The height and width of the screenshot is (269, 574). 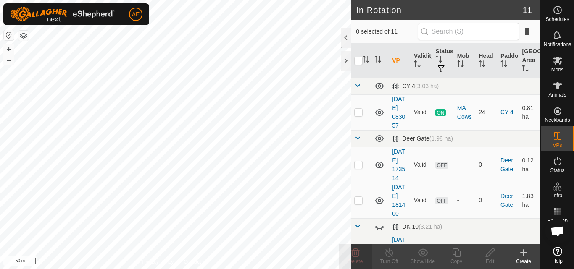 I want to click on span: ON, so click(x=440, y=113).